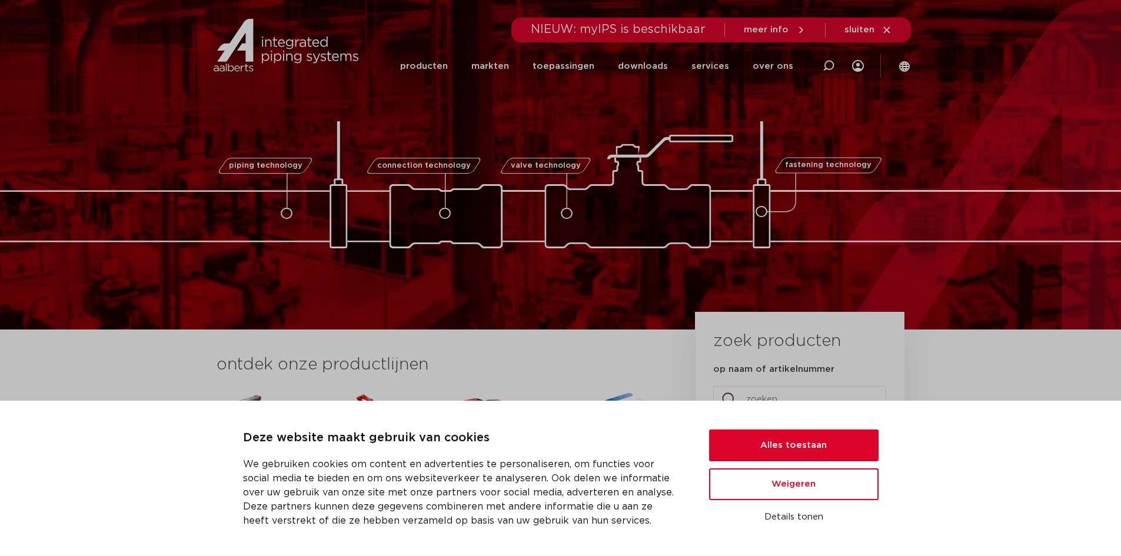  Describe the element at coordinates (800, 400) in the screenshot. I see `input: zoeken` at that location.